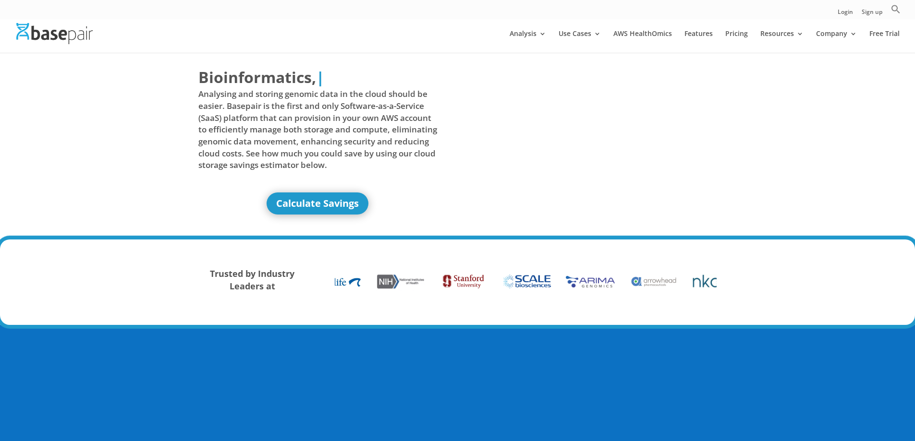 Image resolution: width=915 pixels, height=441 pixels. I want to click on a: Pricing, so click(736, 41).